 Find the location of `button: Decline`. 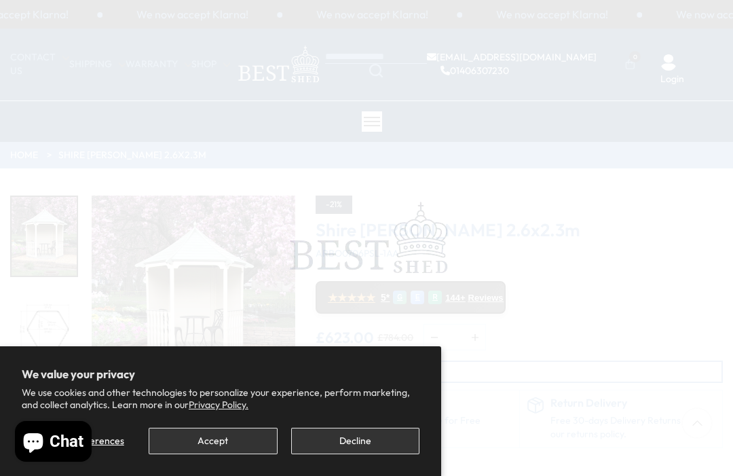

button: Decline is located at coordinates (355, 440).